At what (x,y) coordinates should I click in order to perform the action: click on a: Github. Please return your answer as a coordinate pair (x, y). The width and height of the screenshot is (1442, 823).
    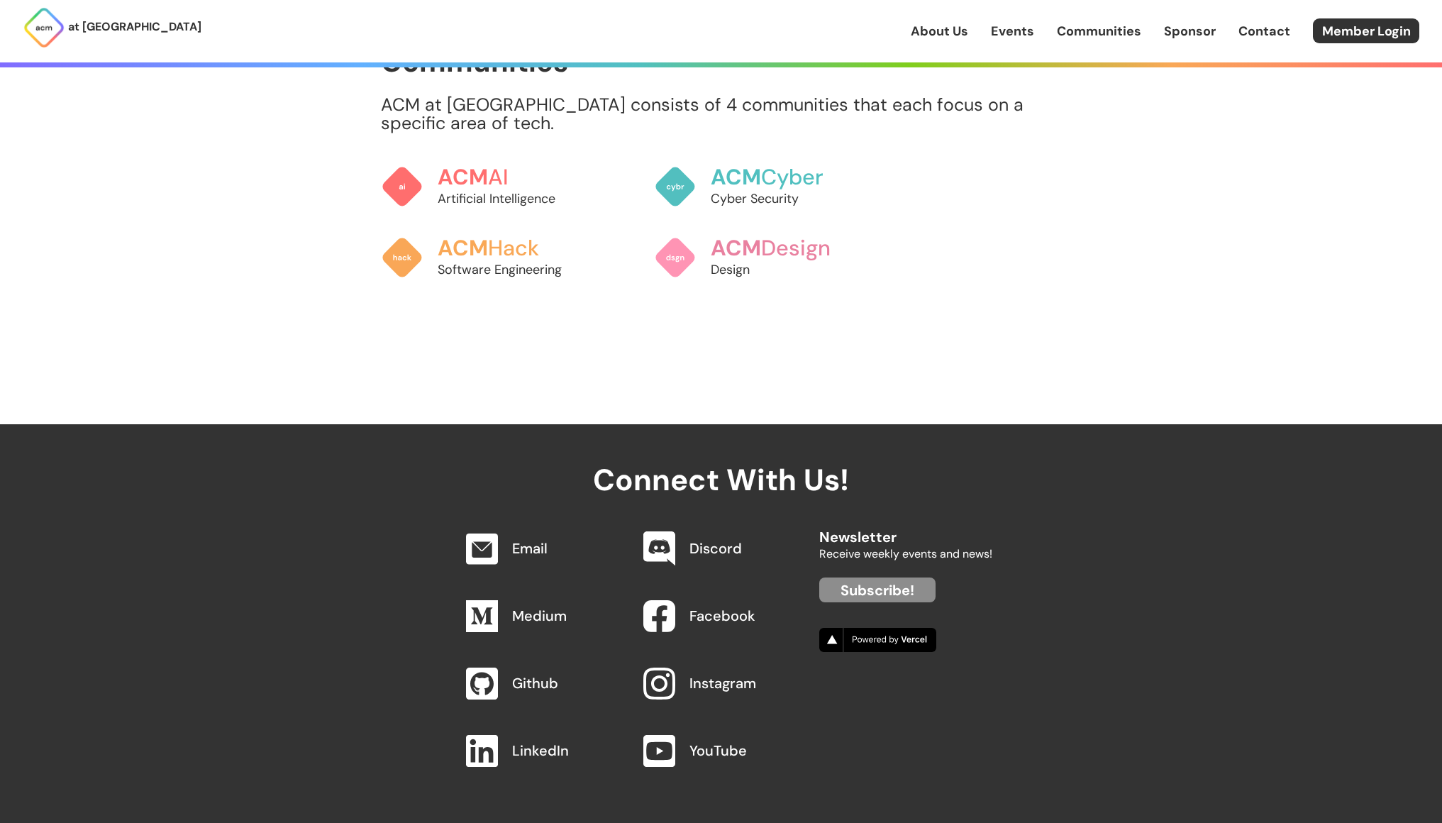
    Looking at the image, I should click on (535, 683).